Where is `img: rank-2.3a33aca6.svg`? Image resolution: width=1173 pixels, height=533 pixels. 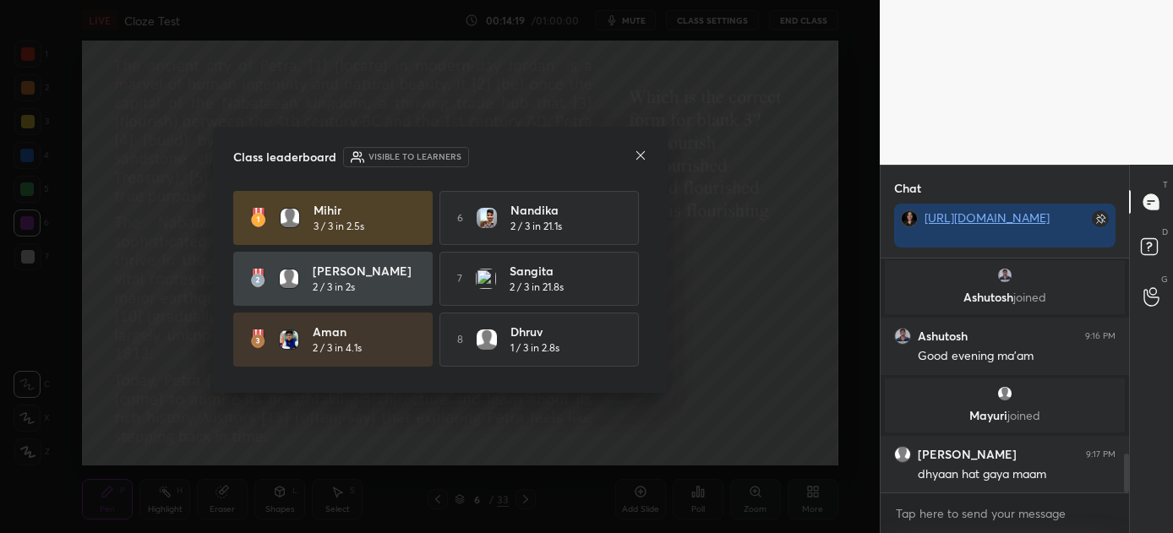
img: rank-2.3a33aca6.svg is located at coordinates (258, 279).